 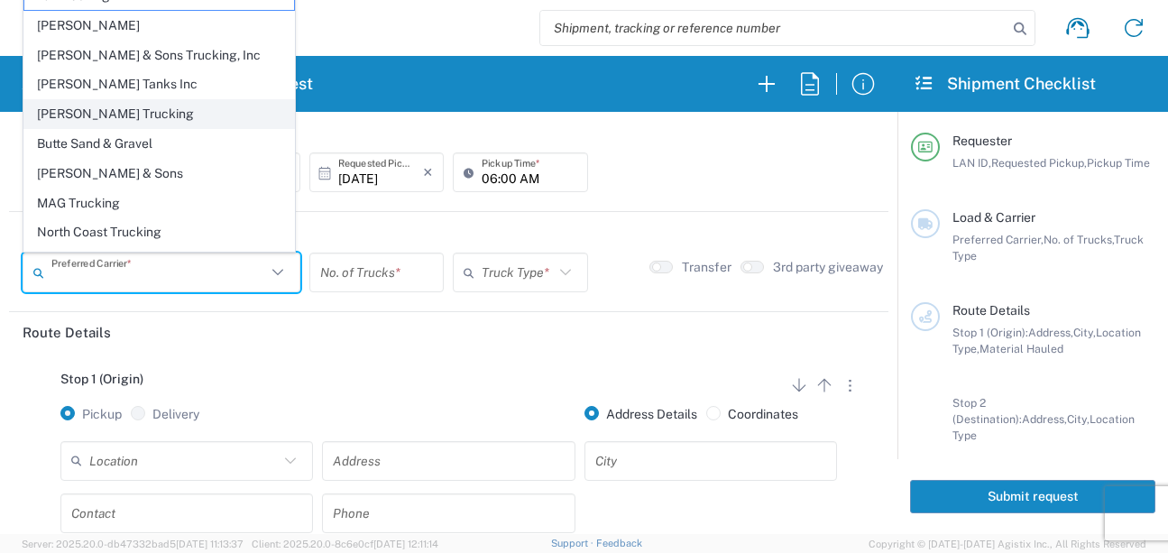 I want to click on span: Stop 2 (Destination):, so click(x=987, y=410).